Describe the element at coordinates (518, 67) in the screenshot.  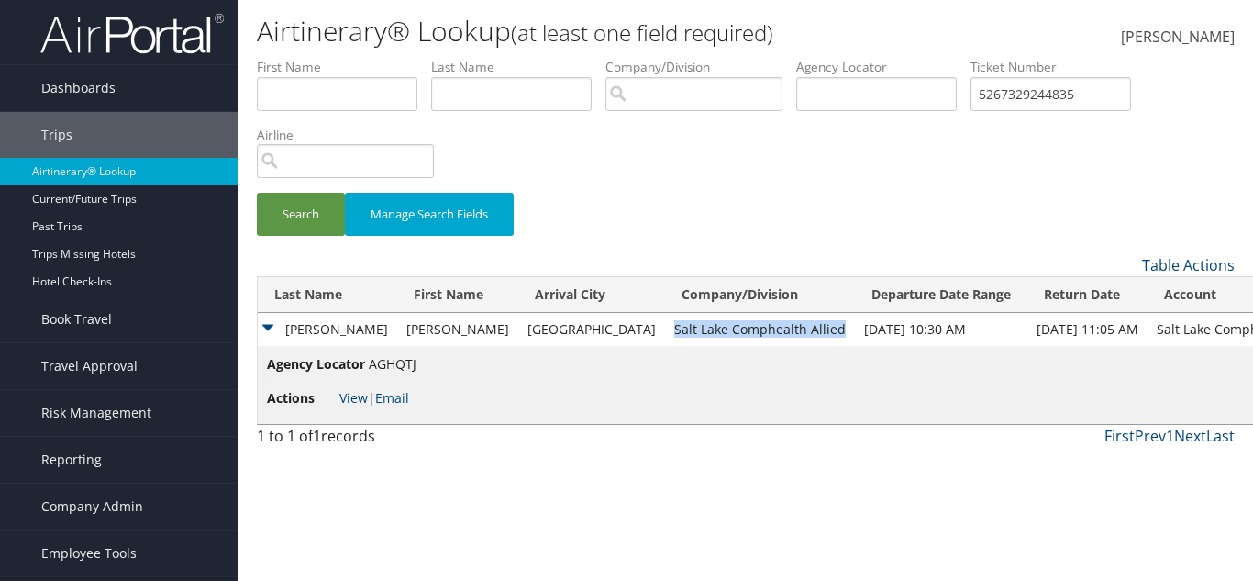
I see `label: Last Name` at that location.